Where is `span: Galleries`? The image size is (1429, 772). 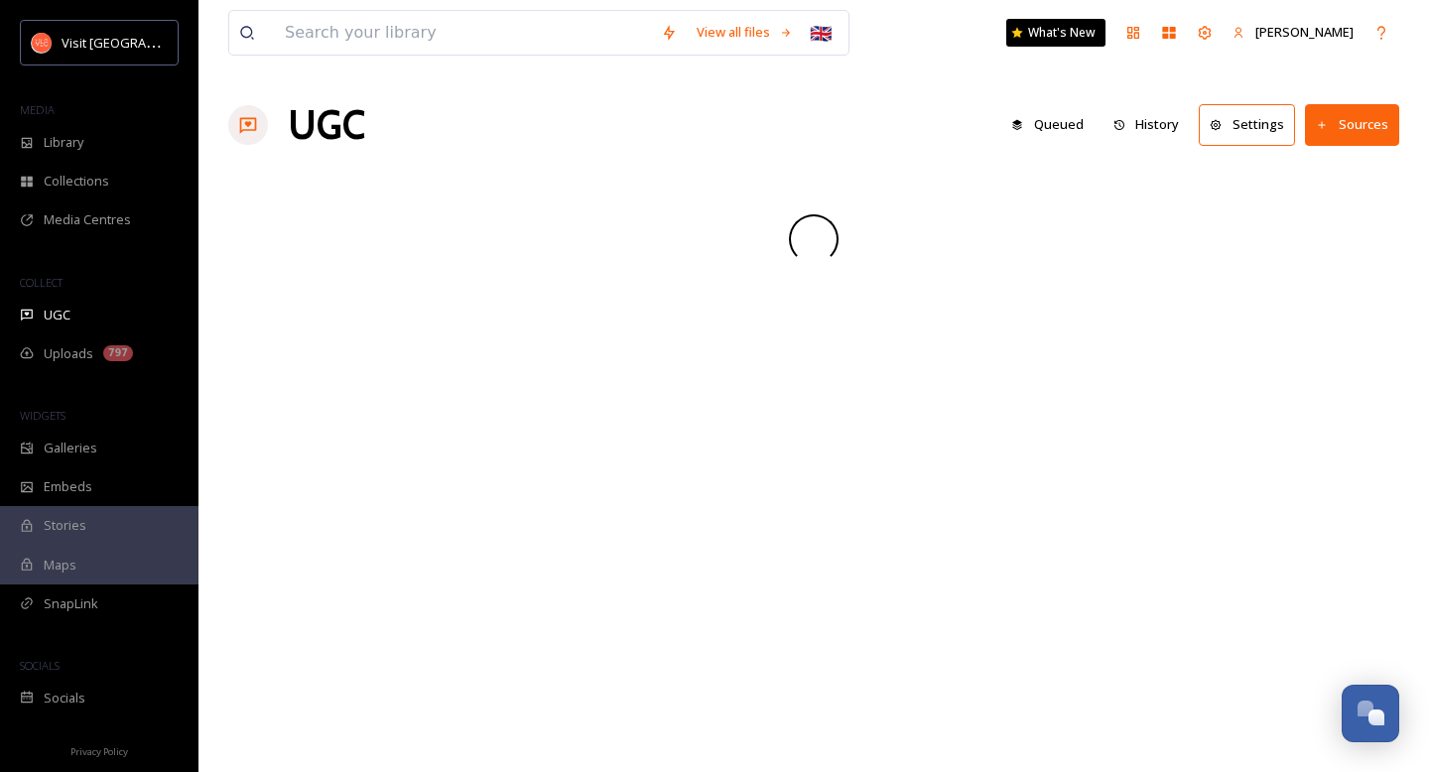
span: Galleries is located at coordinates (70, 448).